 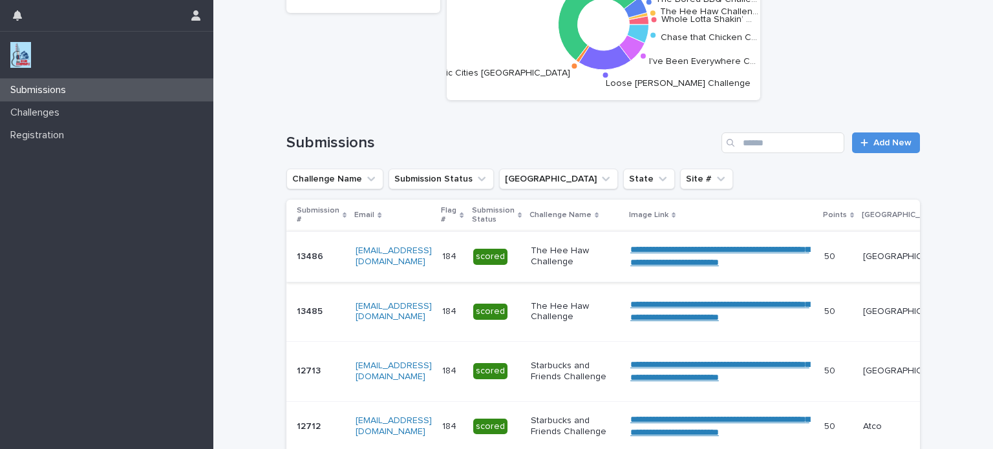 I want to click on p: Atco, so click(x=908, y=427).